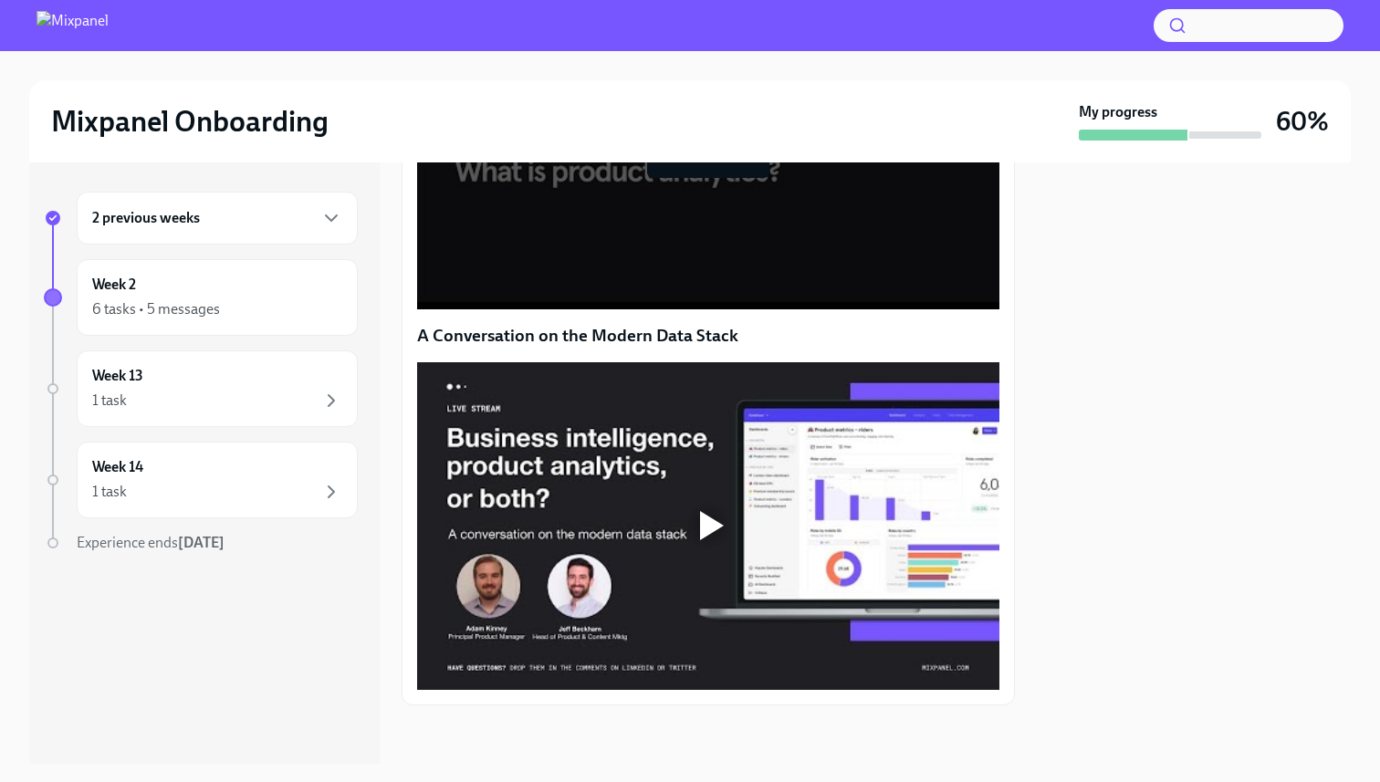  I want to click on h6: Week 2, so click(114, 285).